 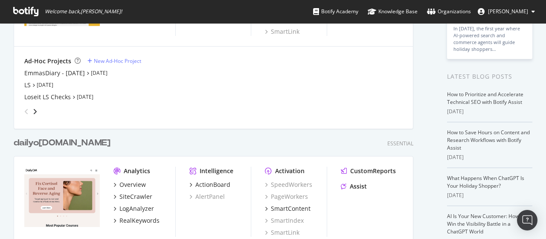 I want to click on a: New Ad-Hoc Project, so click(x=114, y=61).